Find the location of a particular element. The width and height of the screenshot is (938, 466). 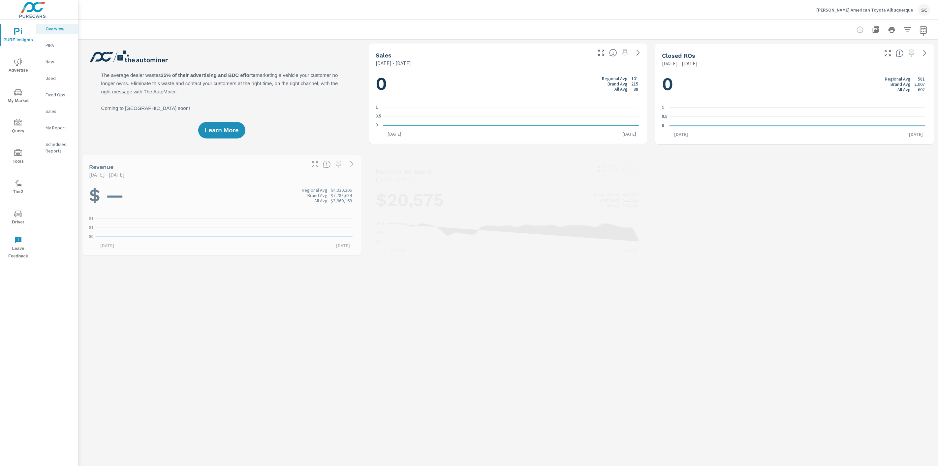

span: Query is located at coordinates (18, 127).